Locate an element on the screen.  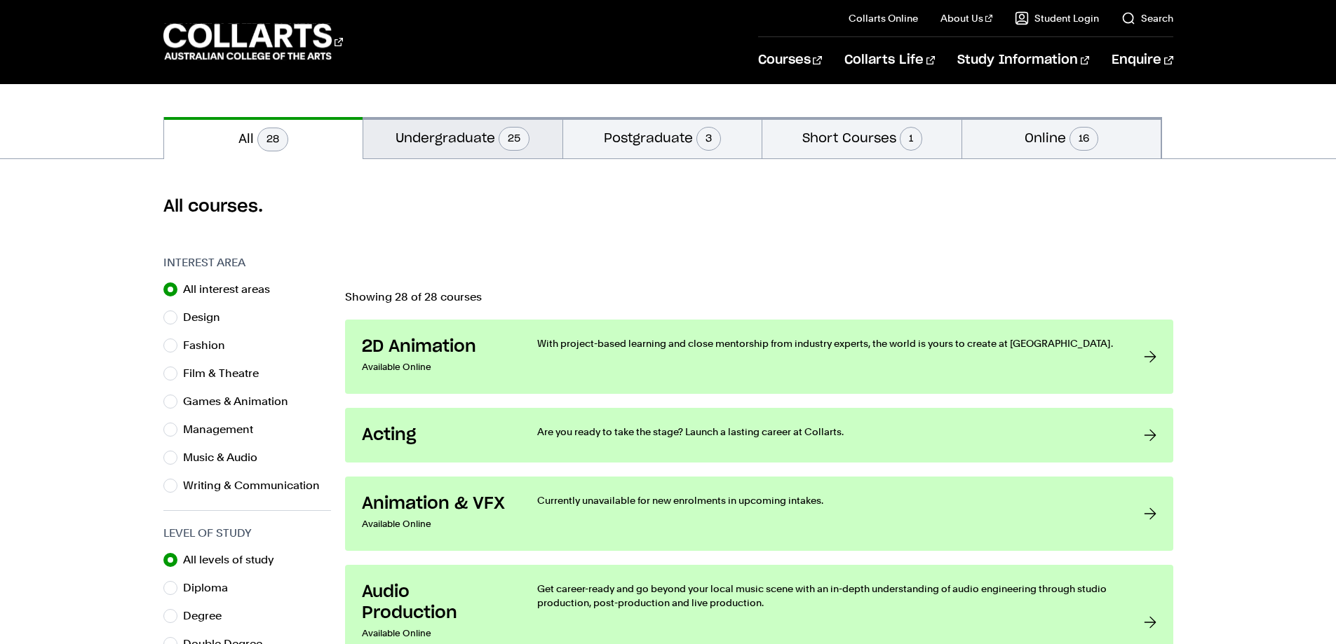
label: Games & Animation is located at coordinates (241, 402).